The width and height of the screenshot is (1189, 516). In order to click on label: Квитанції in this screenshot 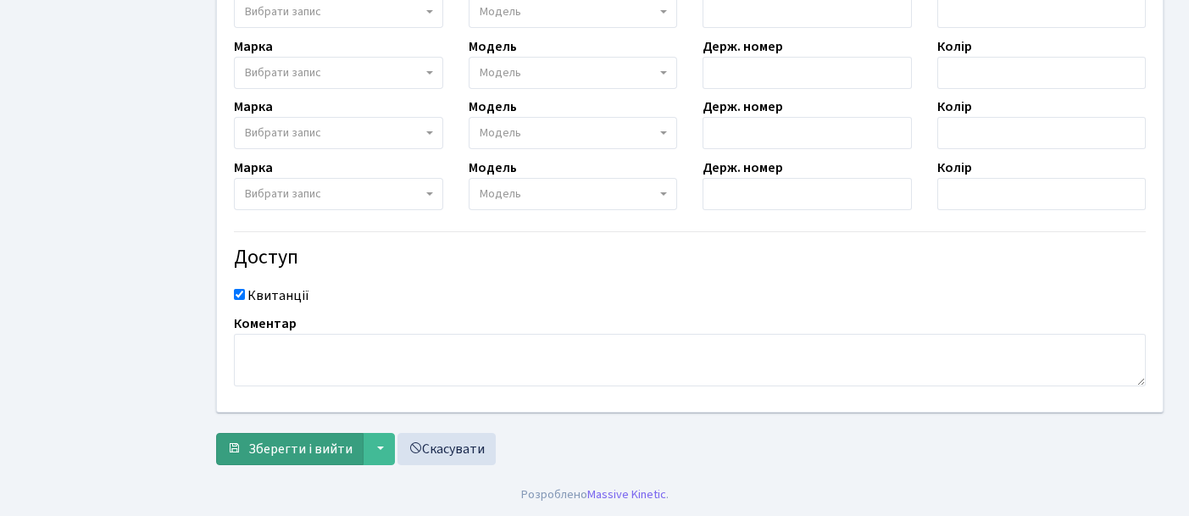, I will do `click(278, 296)`.